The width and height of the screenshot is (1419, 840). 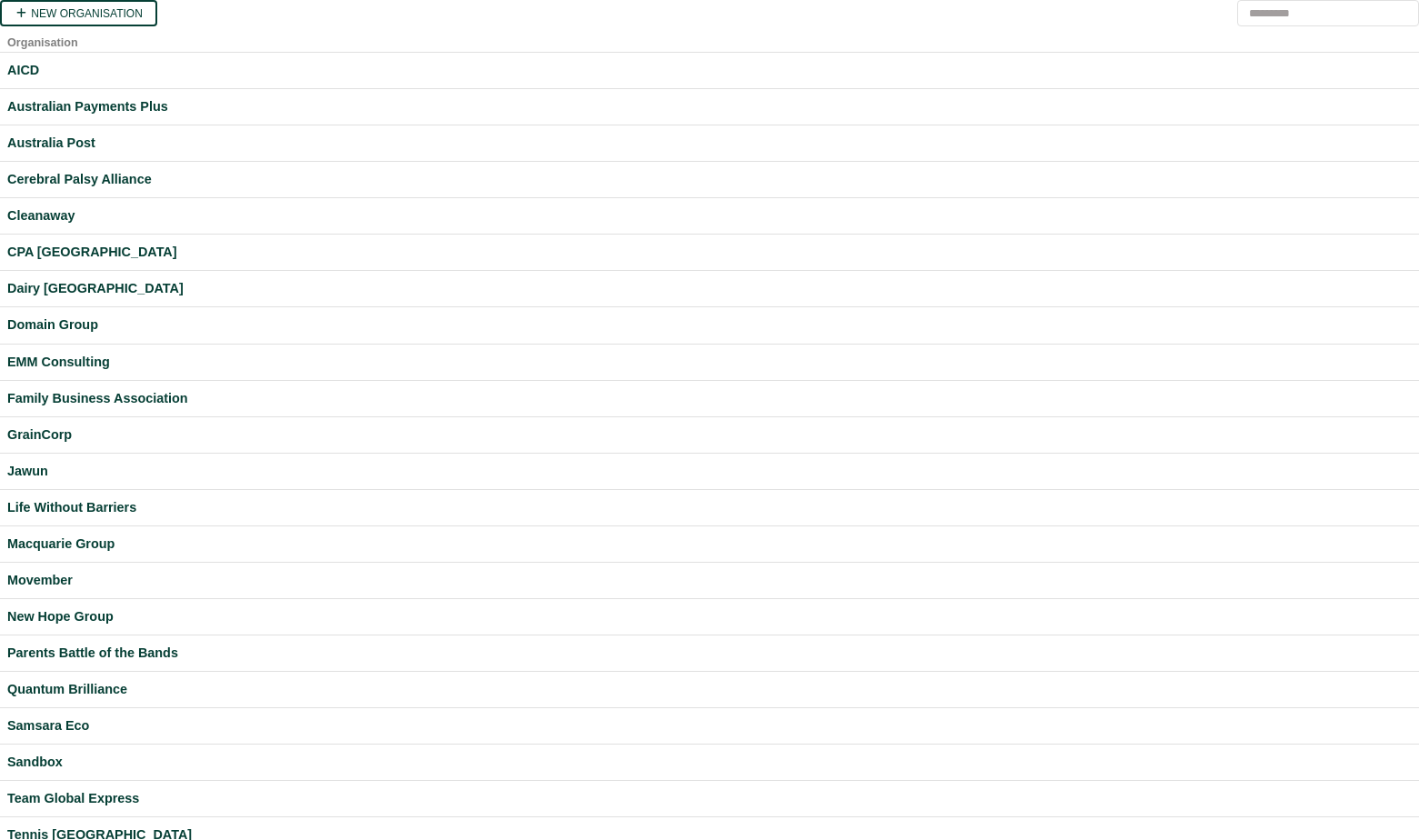 I want to click on div: Family Business Association, so click(x=709, y=398).